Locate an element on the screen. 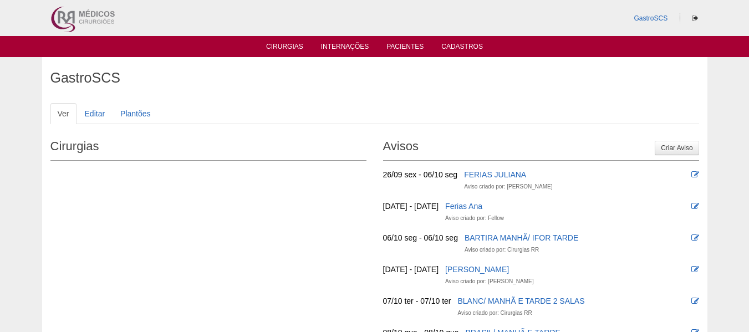 This screenshot has height=332, width=749. a: Ferias Ana is located at coordinates (464, 206).